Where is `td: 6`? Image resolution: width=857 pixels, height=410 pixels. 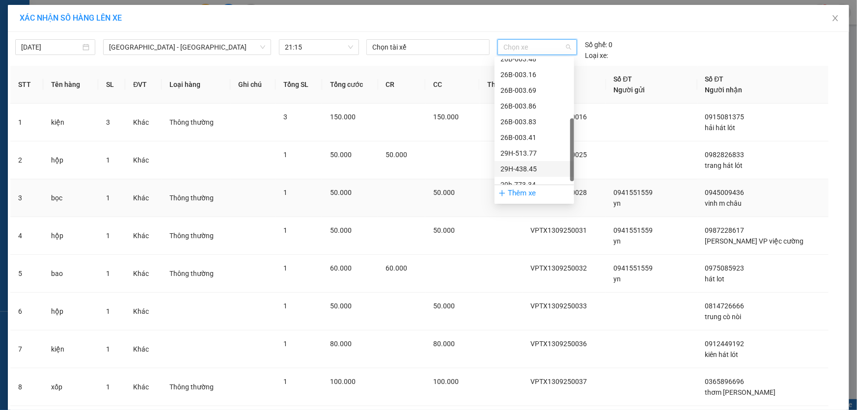 td: 6 is located at coordinates (27, 311).